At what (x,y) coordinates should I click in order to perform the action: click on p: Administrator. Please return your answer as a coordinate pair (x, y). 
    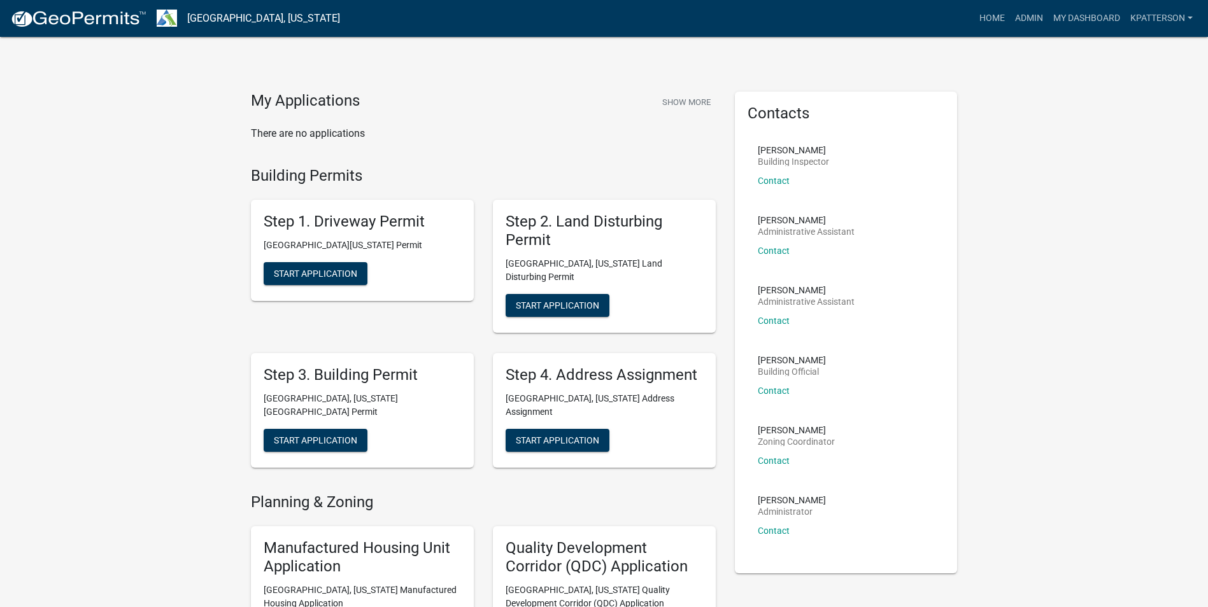
    Looking at the image, I should click on (791, 512).